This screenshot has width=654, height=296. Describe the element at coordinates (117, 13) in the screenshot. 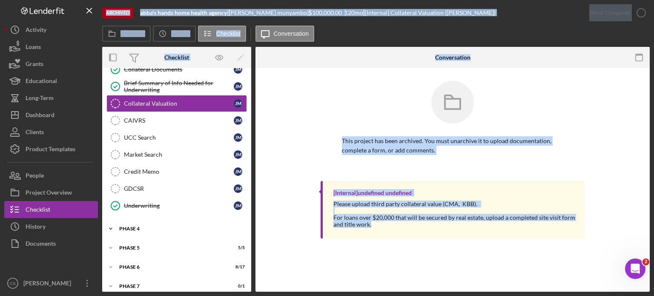

I see `div: Archived` at that location.